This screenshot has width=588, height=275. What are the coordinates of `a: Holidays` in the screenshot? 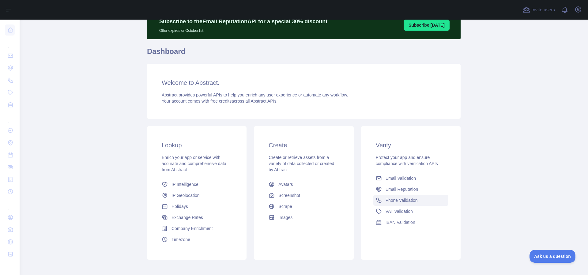 It's located at (196, 206).